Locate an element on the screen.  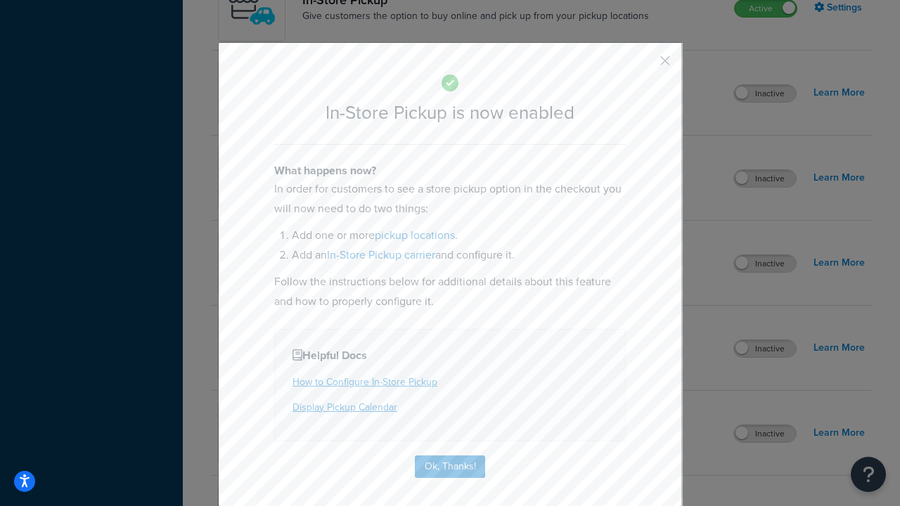
h2: In-Store Pickup is now enabled is located at coordinates (450, 113).